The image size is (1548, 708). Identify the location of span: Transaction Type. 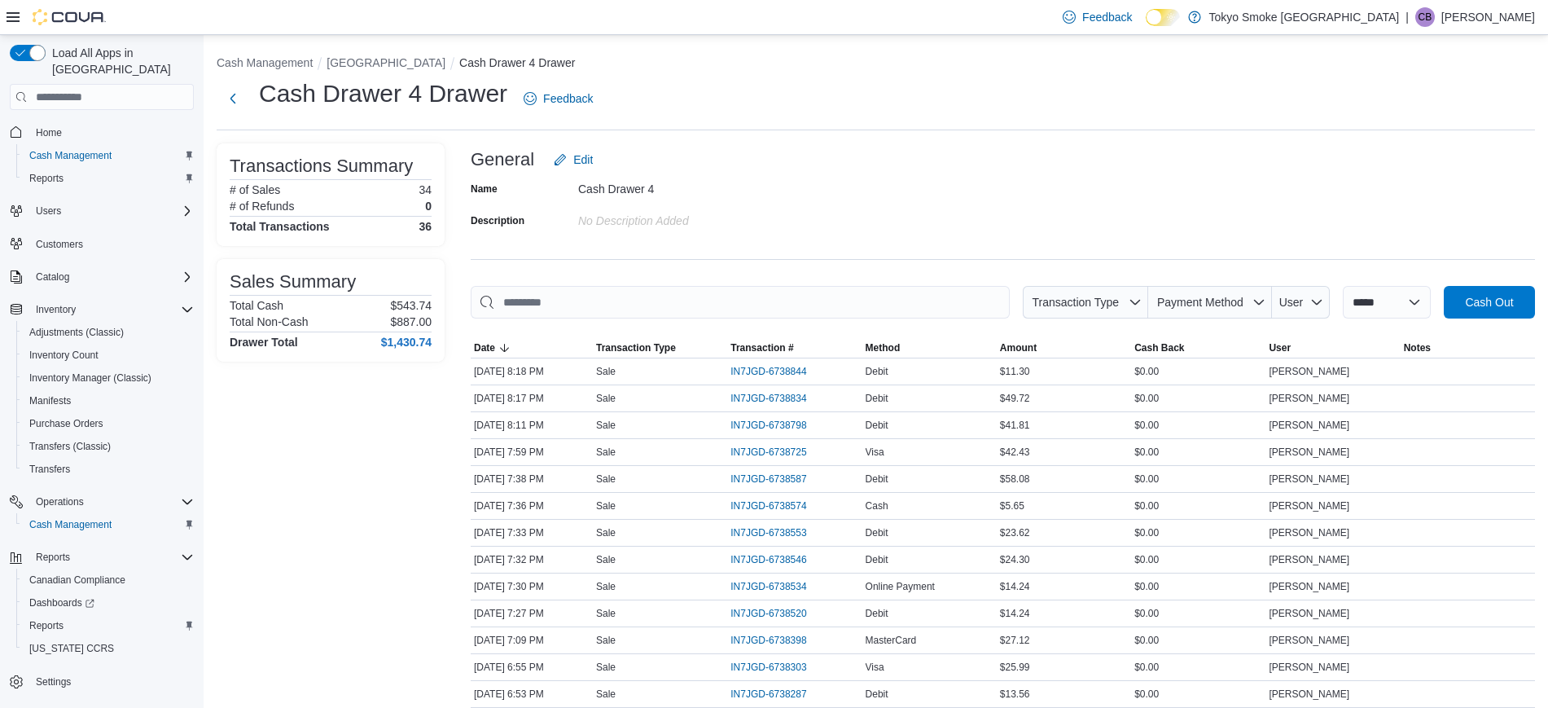
(636, 348).